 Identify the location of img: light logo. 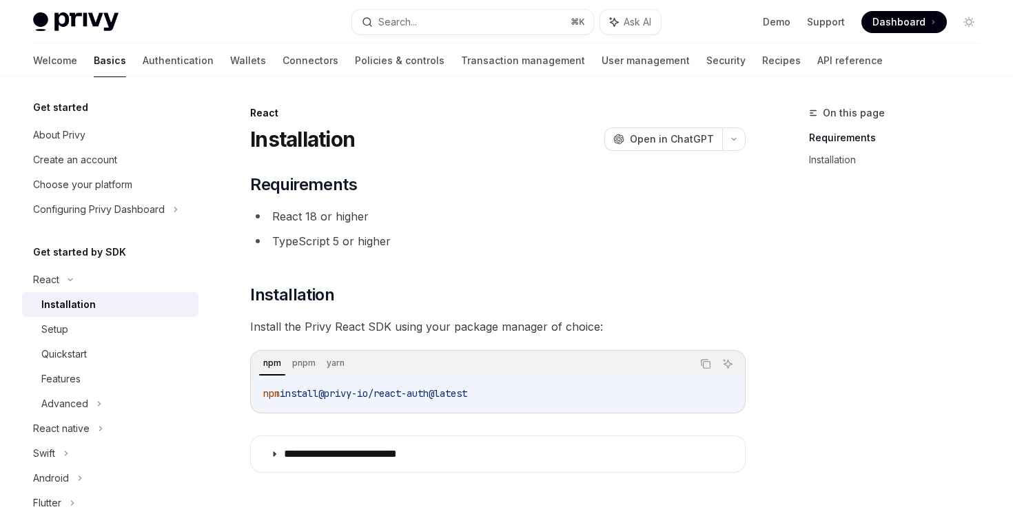
(76, 22).